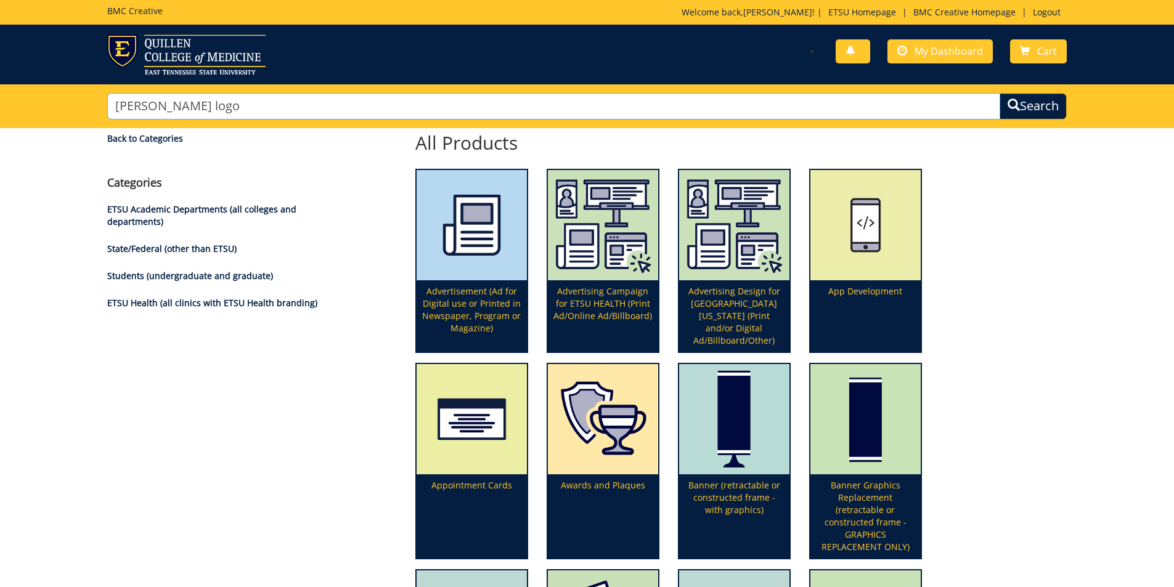 This screenshot has width=1174, height=587. What do you see at coordinates (862, 12) in the screenshot?
I see `a: ETSU Homepage` at bounding box center [862, 12].